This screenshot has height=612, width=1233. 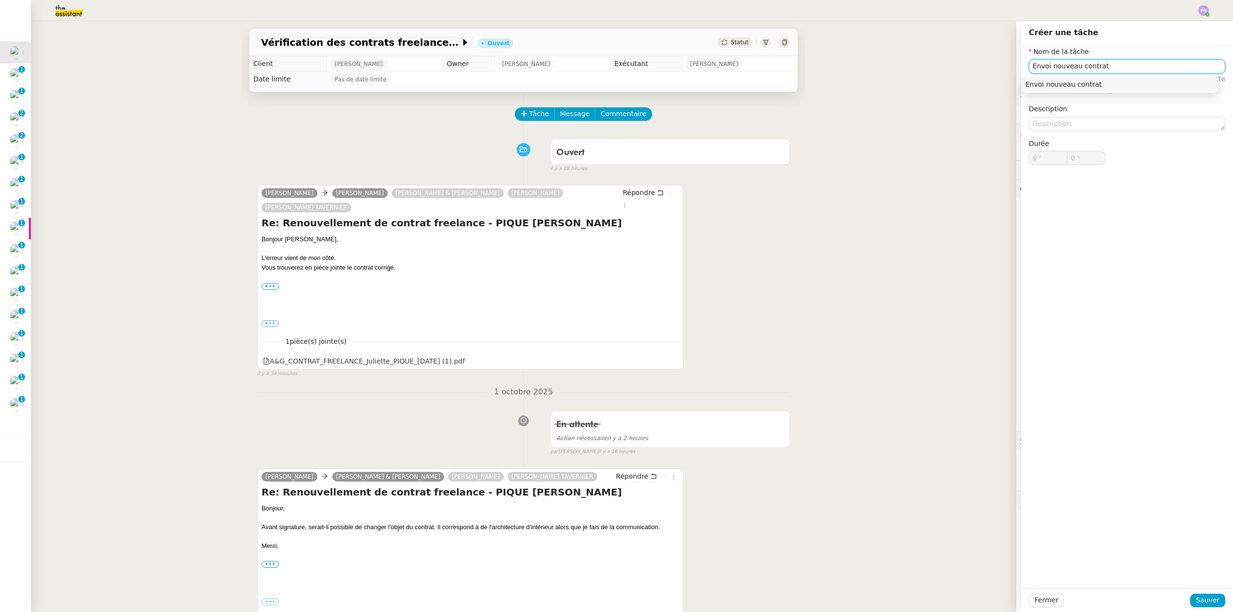 I want to click on span: Pas de date limite, so click(x=361, y=79).